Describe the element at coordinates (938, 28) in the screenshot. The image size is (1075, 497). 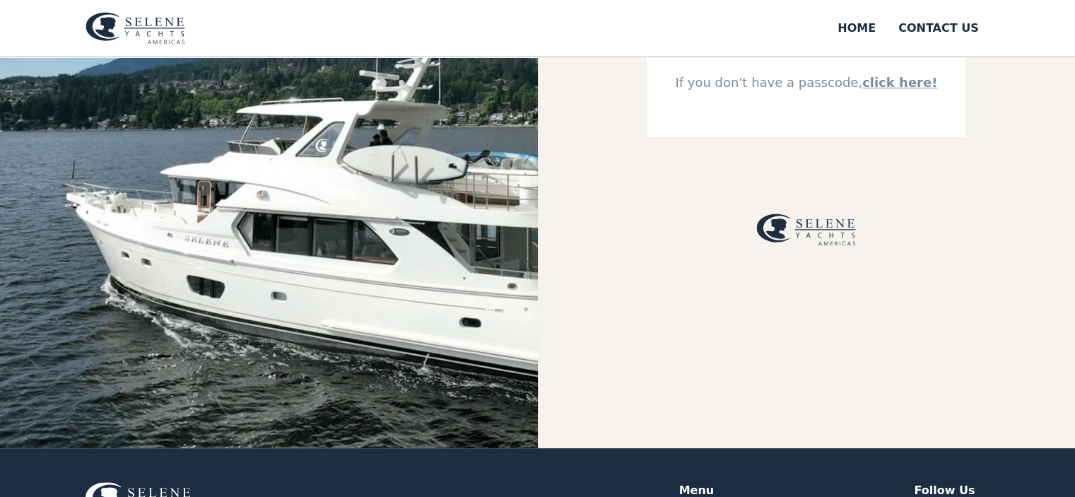
I see `div: Contact US` at that location.